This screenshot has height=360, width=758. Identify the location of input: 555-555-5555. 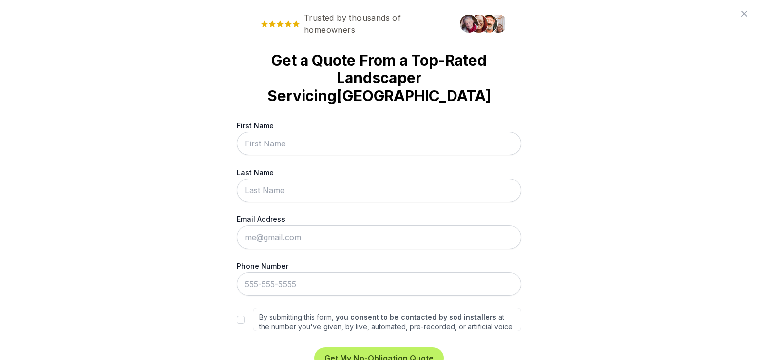
(379, 284).